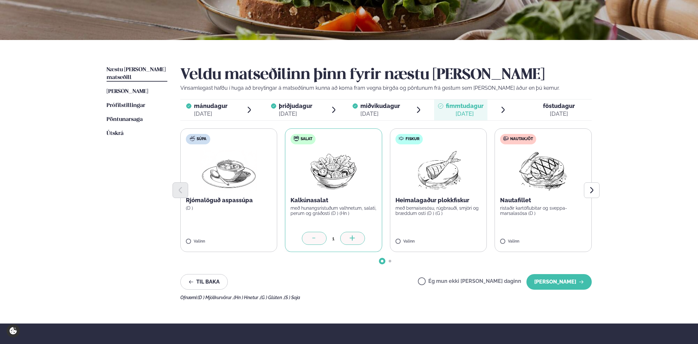 The image size is (698, 344). What do you see at coordinates (125, 119) in the screenshot?
I see `span: Pöntunarsaga` at bounding box center [125, 119].